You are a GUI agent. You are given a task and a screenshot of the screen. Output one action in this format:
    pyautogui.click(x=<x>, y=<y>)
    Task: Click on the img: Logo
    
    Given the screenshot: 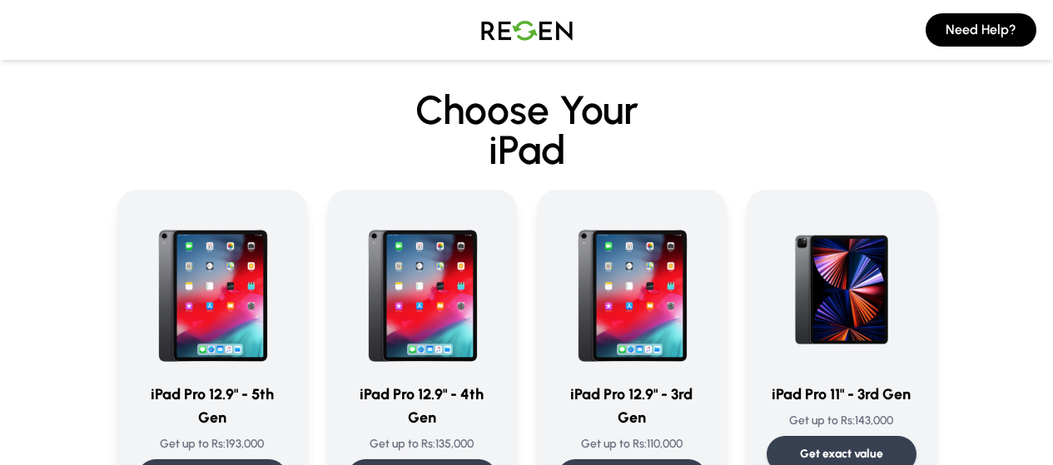 What is the action you would take?
    pyautogui.click(x=527, y=30)
    